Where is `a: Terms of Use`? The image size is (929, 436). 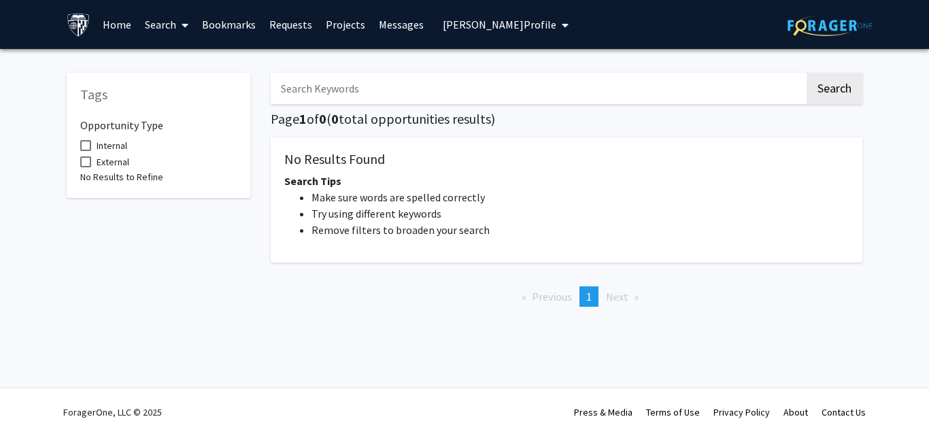
a: Terms of Use is located at coordinates (673, 412).